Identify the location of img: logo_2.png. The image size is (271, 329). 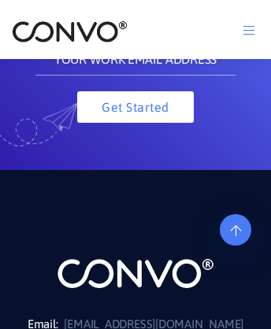
(69, 31).